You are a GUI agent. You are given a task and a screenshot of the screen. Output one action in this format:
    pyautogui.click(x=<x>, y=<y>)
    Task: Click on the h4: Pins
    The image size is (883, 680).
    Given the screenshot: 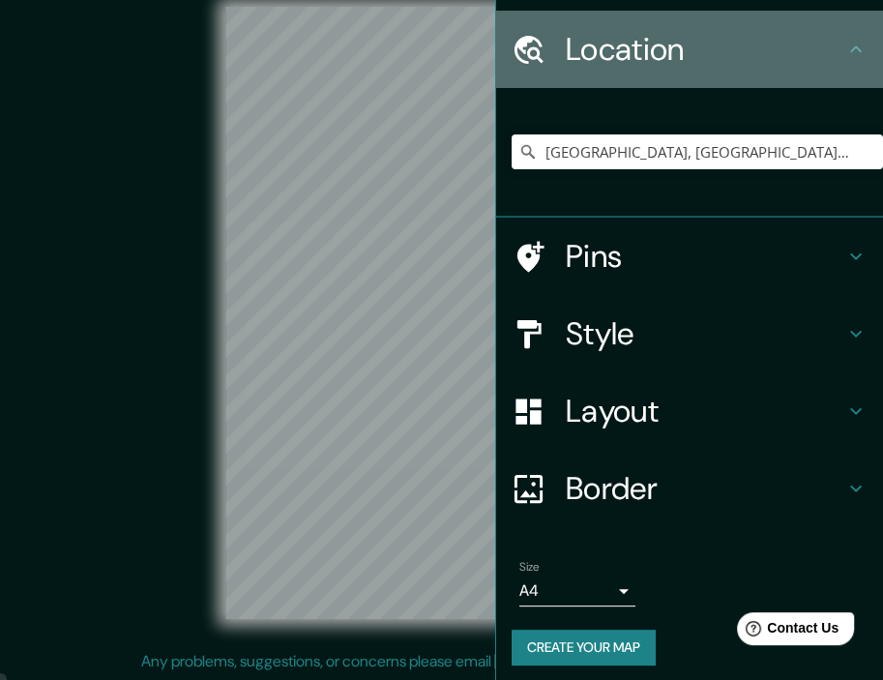 What is the action you would take?
    pyautogui.click(x=705, y=256)
    